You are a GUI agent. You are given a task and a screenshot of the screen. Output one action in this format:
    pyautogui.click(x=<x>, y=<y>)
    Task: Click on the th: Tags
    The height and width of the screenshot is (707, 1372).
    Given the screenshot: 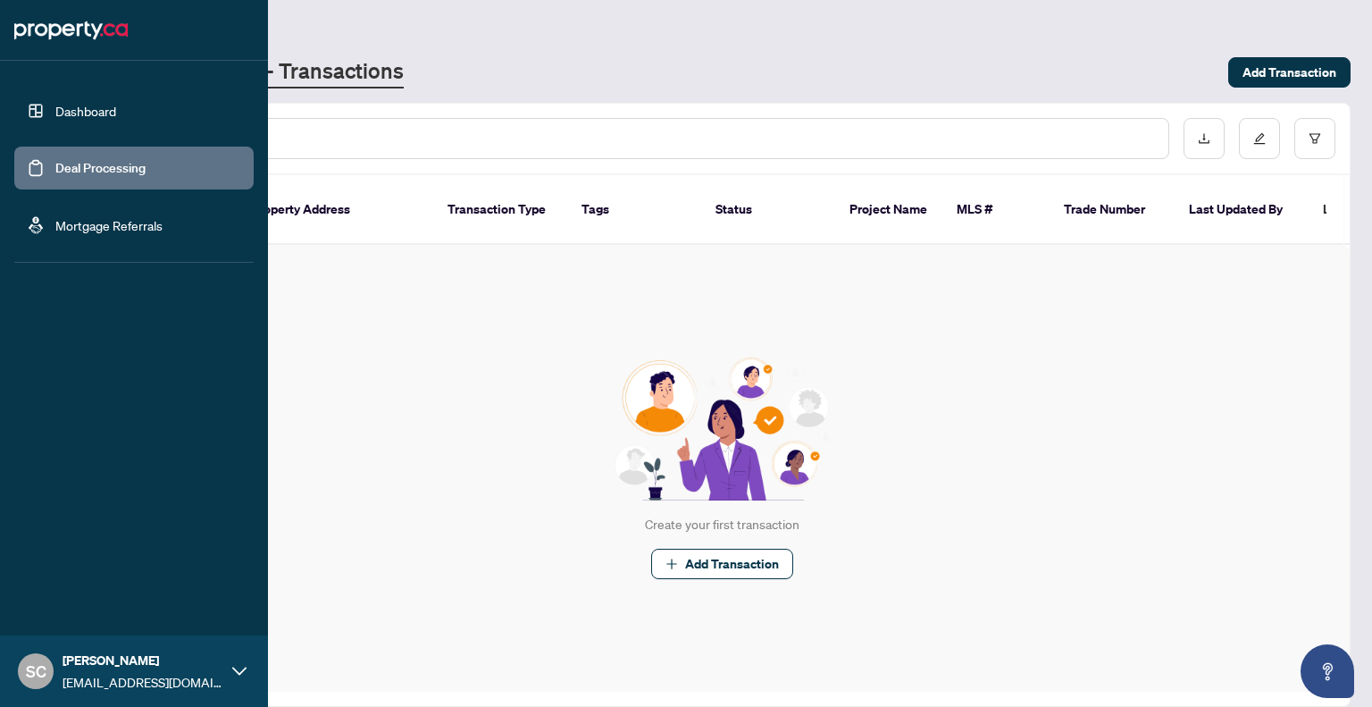 What is the action you would take?
    pyautogui.click(x=634, y=210)
    